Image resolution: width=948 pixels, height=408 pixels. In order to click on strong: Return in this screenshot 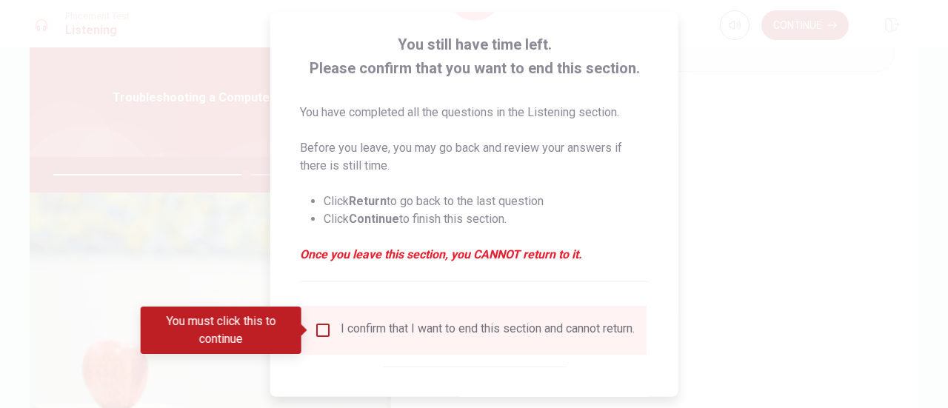, I will do `click(367, 201)`.